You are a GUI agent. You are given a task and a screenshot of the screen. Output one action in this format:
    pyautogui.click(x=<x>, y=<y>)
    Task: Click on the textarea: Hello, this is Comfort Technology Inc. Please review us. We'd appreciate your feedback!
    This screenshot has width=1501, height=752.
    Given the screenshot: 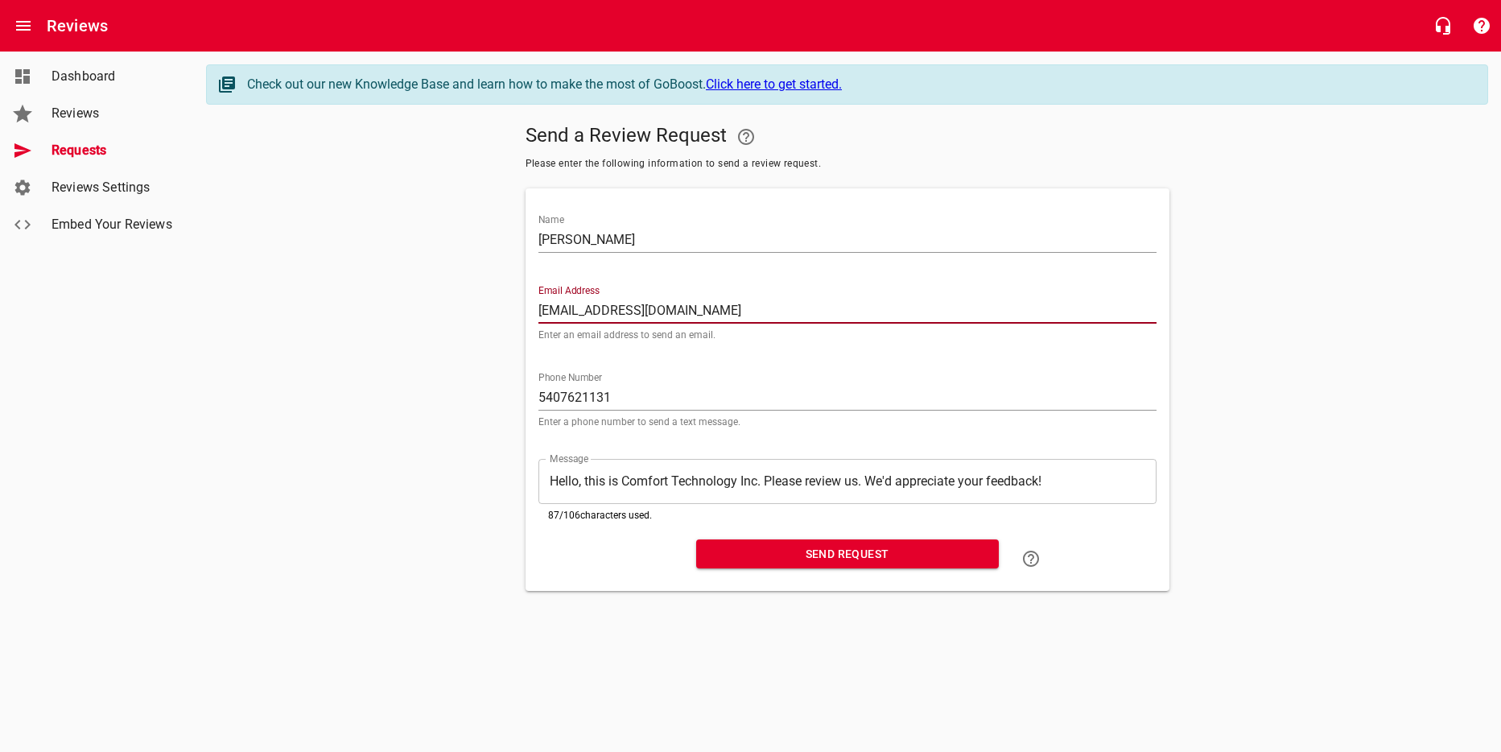 What is the action you would take?
    pyautogui.click(x=847, y=480)
    